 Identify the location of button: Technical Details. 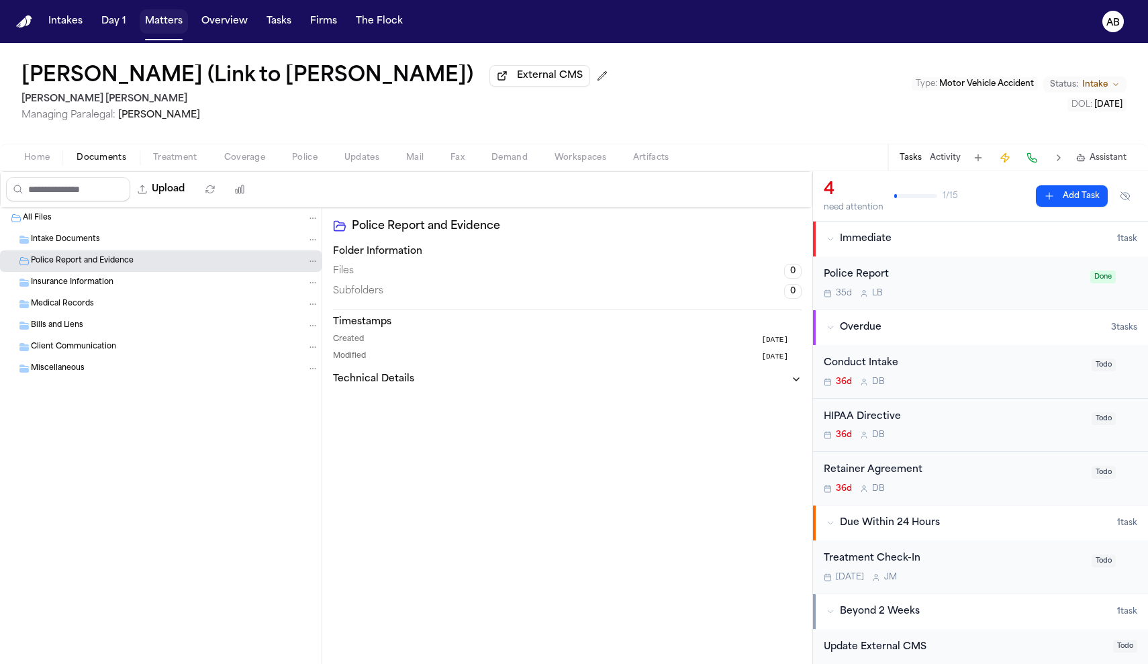
(567, 379).